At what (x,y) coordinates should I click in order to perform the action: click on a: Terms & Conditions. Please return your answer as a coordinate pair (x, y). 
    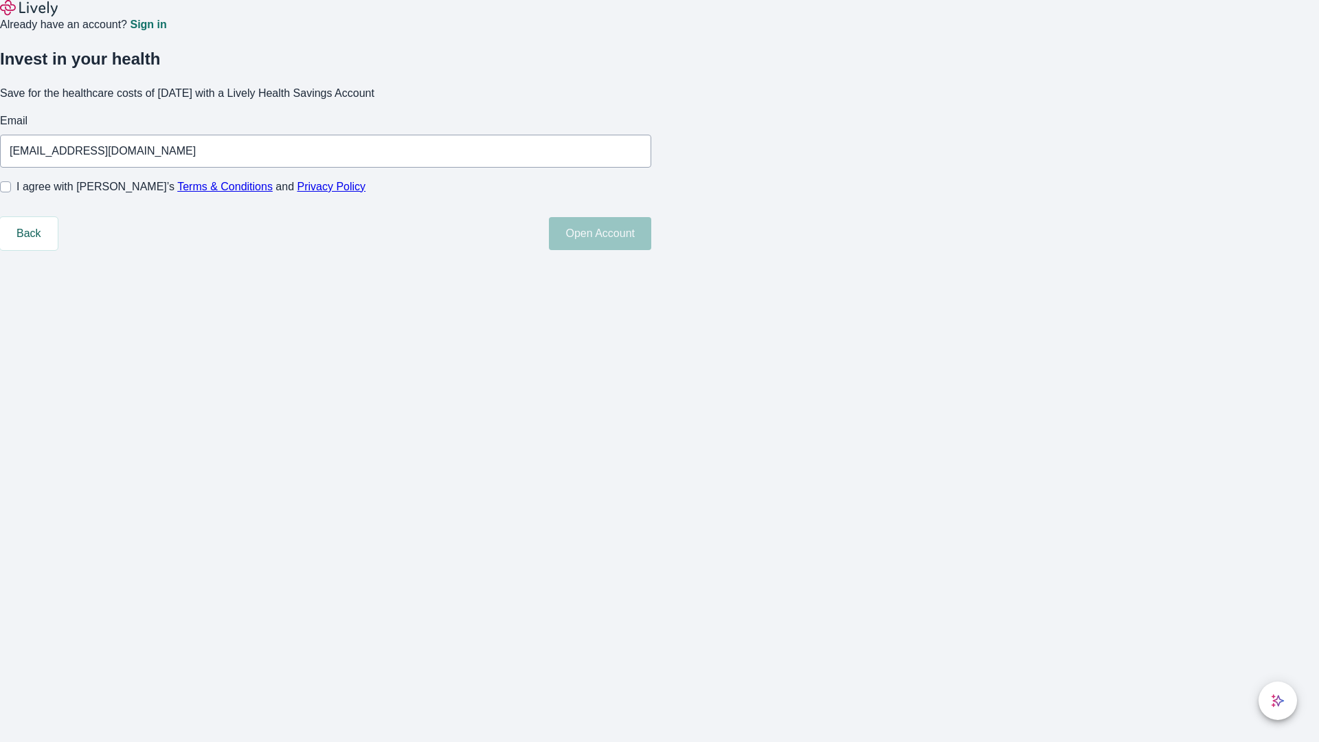
    Looking at the image, I should click on (225, 186).